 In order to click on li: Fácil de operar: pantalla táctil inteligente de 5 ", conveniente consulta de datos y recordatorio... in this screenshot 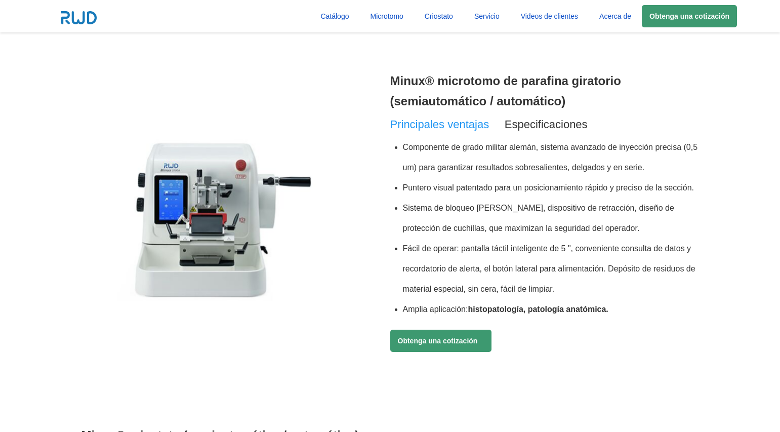, I will do `click(551, 269)`.